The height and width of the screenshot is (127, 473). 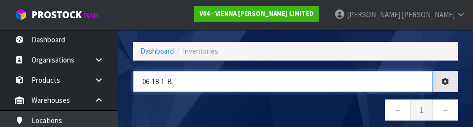 What do you see at coordinates (91, 15) in the screenshot?
I see `small: WMS` at bounding box center [91, 15].